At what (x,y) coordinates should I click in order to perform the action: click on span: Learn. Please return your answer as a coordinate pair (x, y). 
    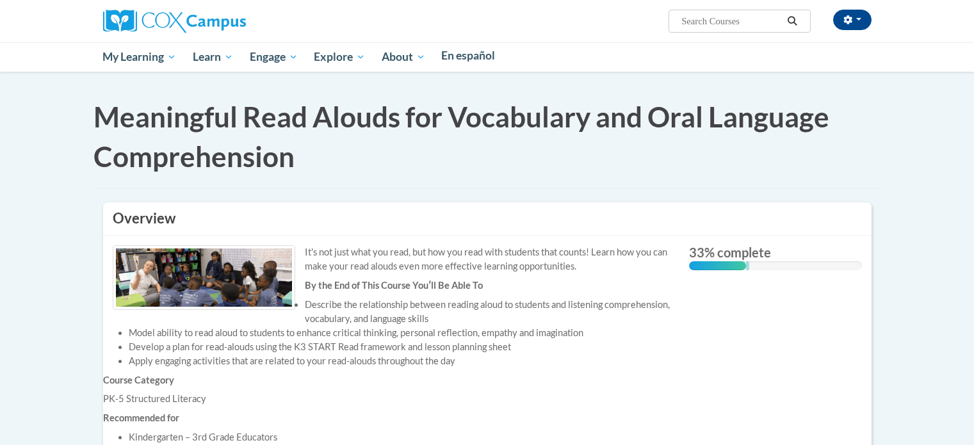
    Looking at the image, I should click on (213, 57).